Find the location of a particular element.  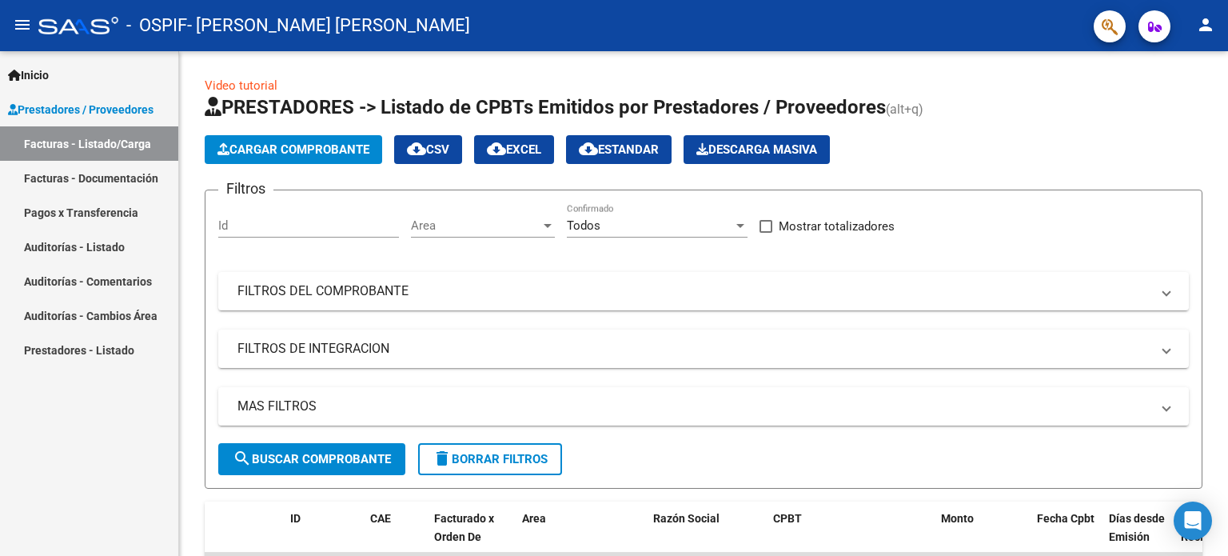

span: (alt+q) is located at coordinates (904, 109).